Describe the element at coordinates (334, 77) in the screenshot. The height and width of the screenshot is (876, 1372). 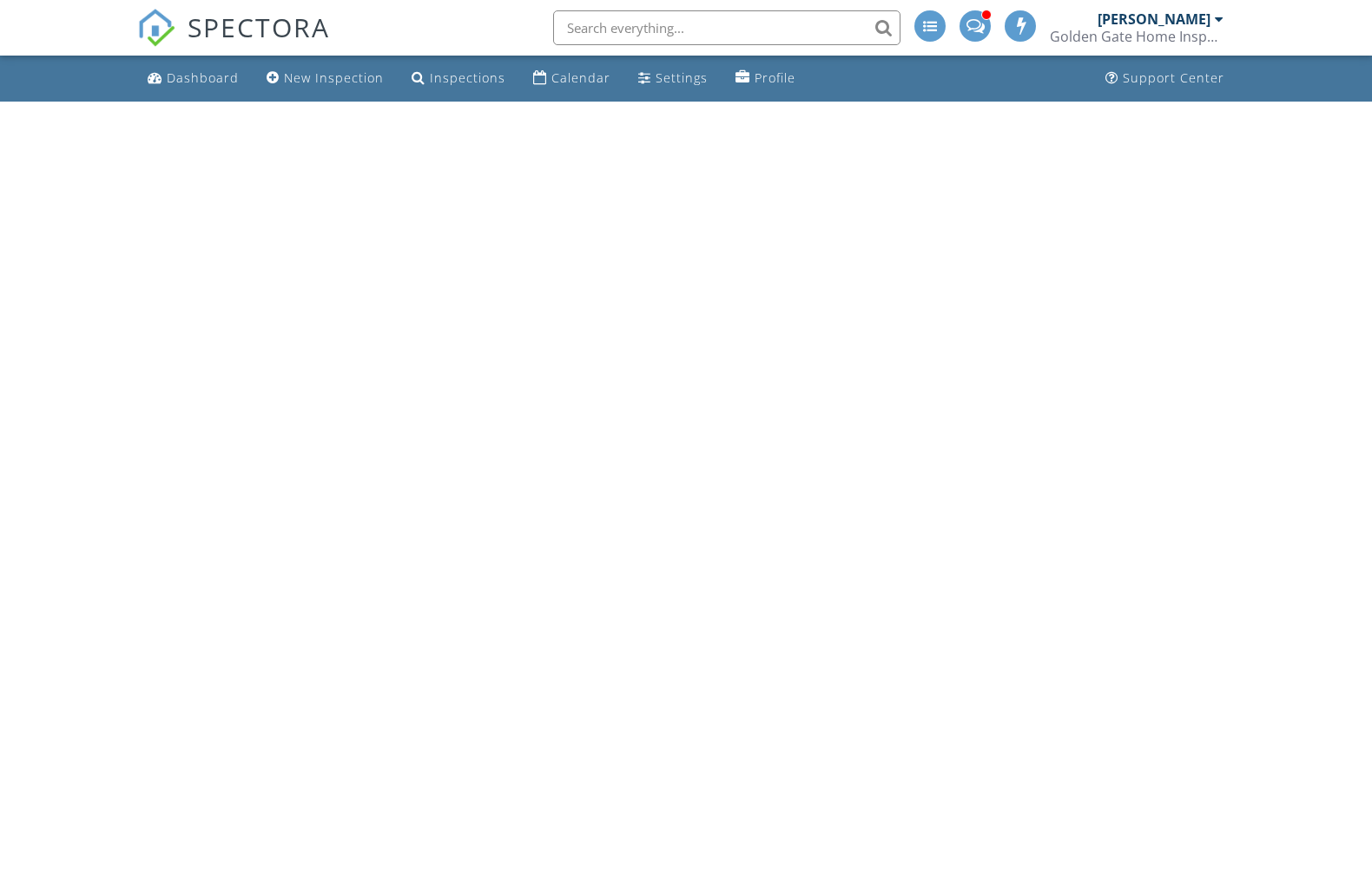
I see `div: New Inspection` at that location.